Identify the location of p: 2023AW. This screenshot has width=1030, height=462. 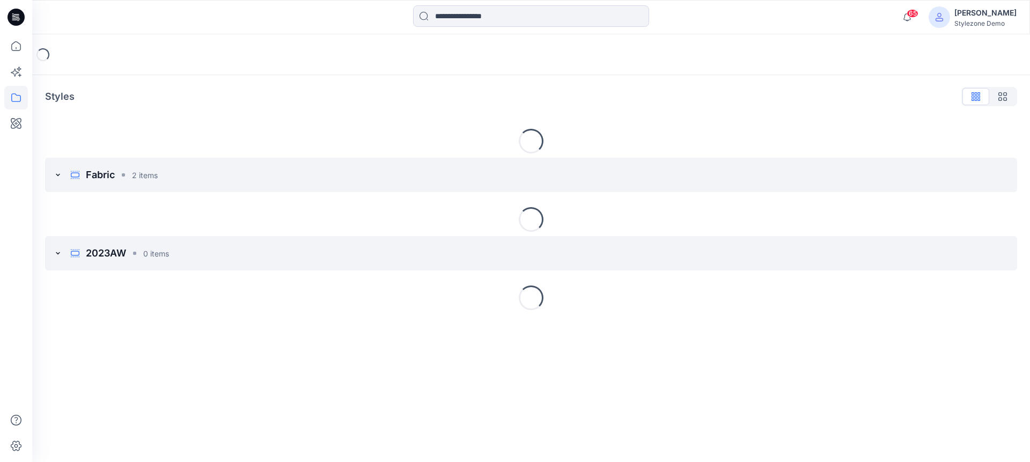
(106, 253).